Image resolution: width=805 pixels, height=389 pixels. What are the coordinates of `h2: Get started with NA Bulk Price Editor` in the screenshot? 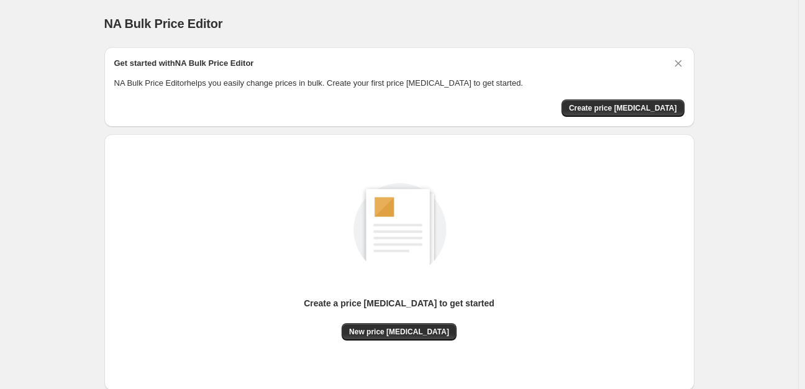 It's located at (184, 63).